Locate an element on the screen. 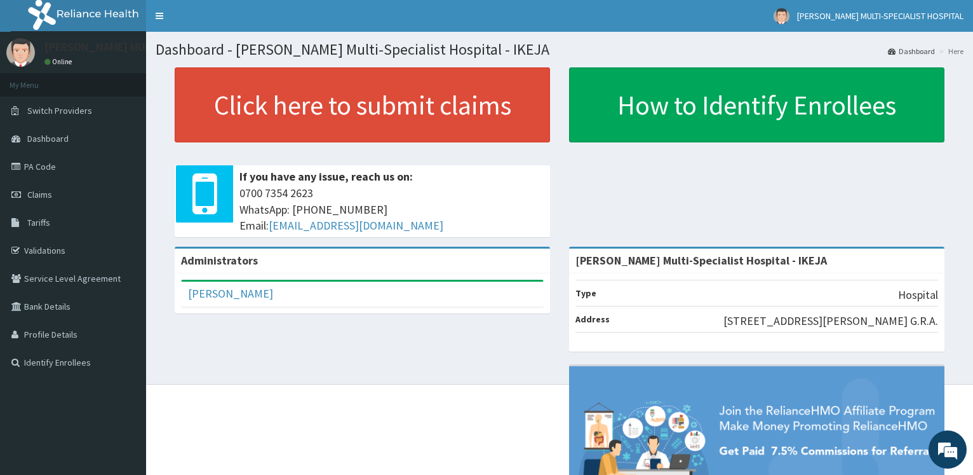 The image size is (973, 475). li: Here is located at coordinates (950, 51).